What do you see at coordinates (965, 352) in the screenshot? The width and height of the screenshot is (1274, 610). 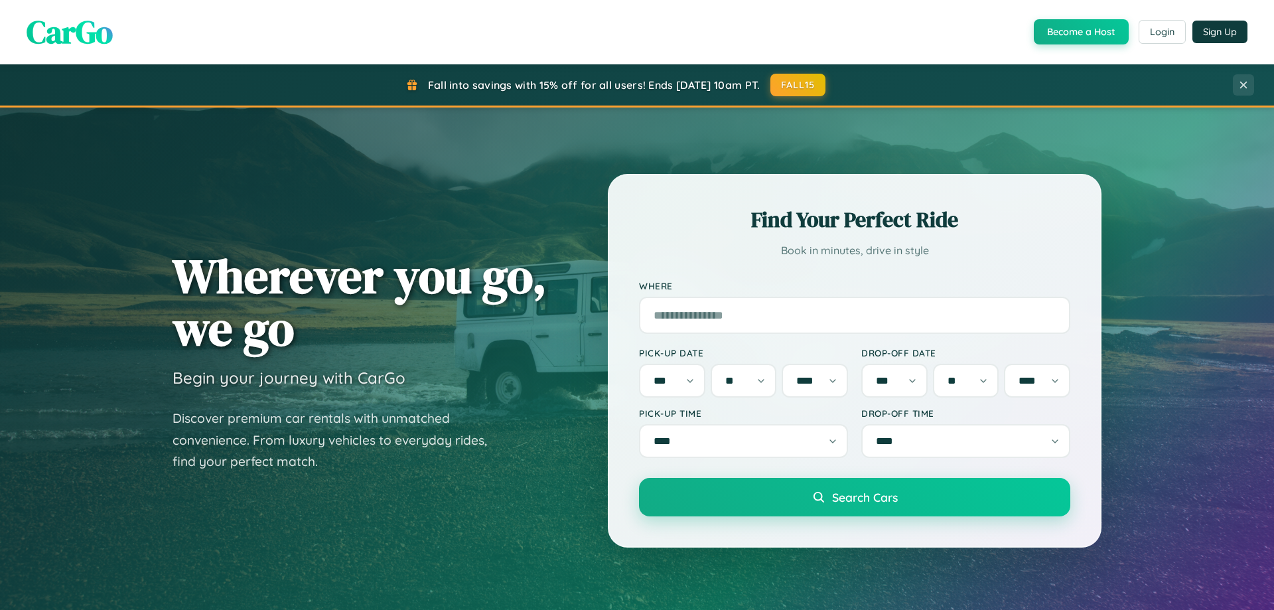 I see `label: Drop-off Date` at bounding box center [965, 352].